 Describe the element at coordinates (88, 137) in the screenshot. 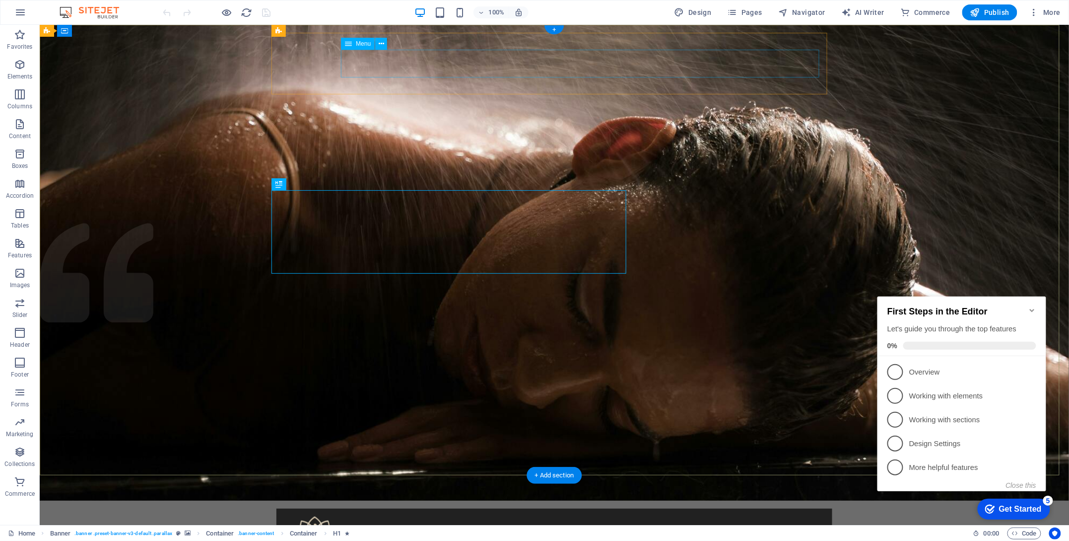

I see `li: Working with sections` at that location.